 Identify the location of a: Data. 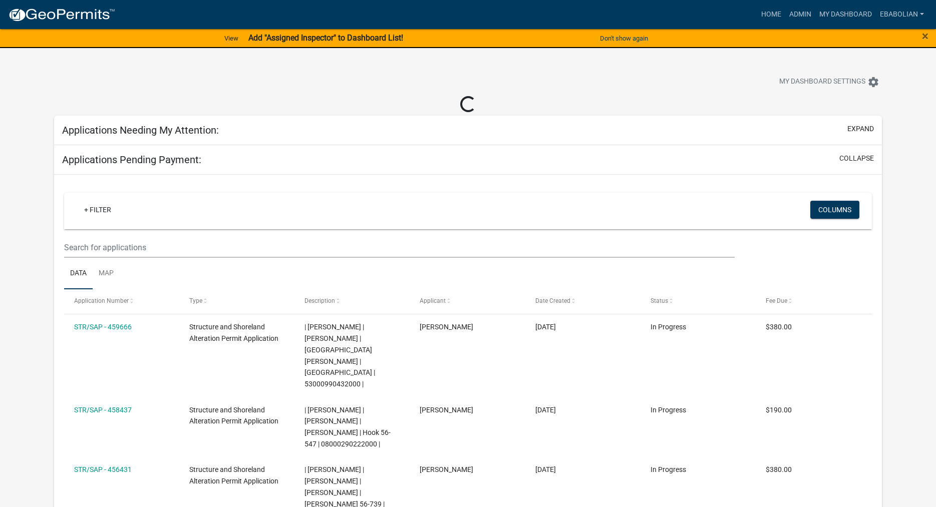
(78, 274).